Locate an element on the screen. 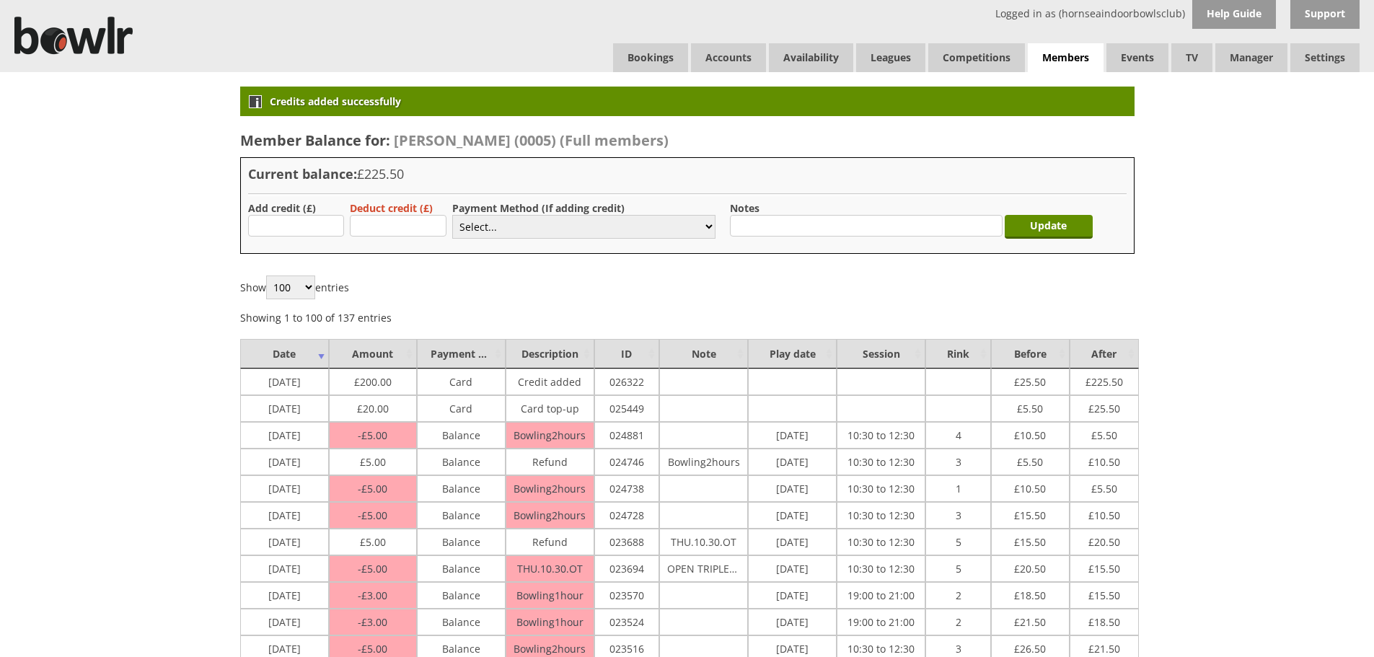 This screenshot has width=1374, height=657. td: 024881 is located at coordinates (627, 435).